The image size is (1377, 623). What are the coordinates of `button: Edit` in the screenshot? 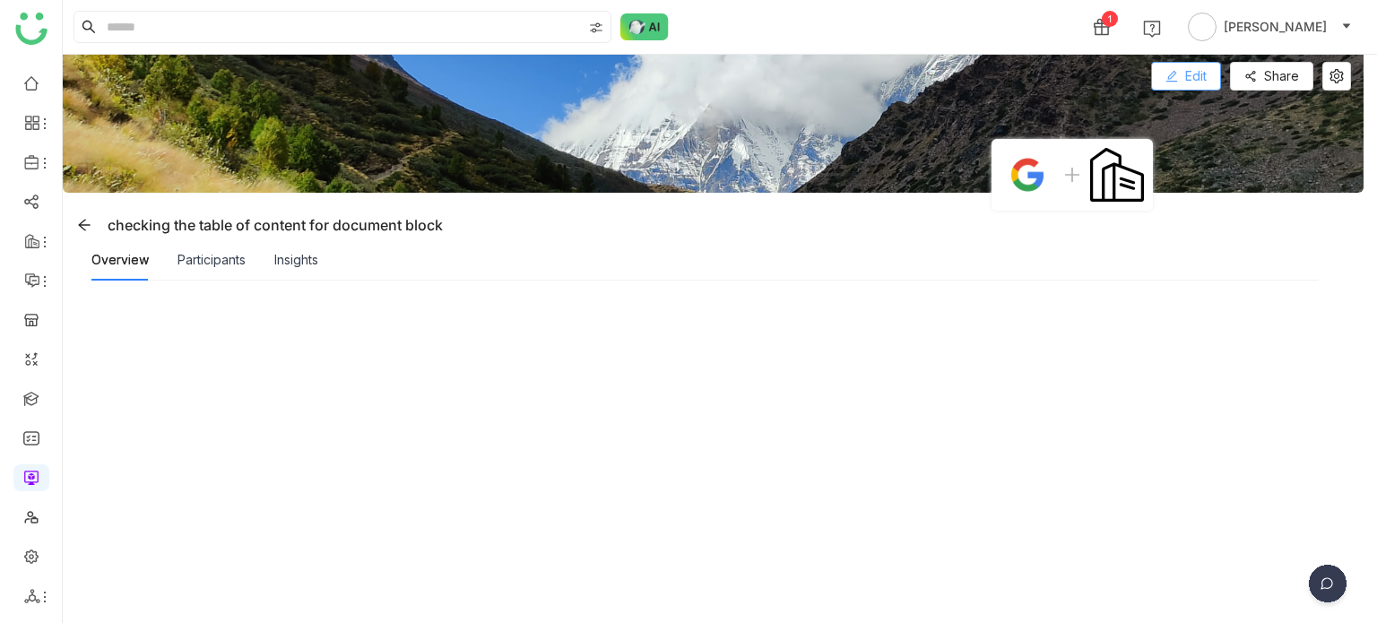 It's located at (1186, 76).